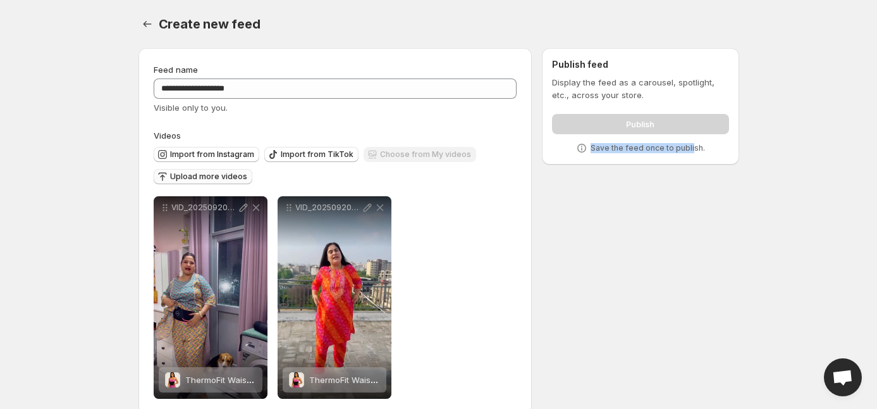 This screenshot has width=877, height=409. I want to click on div: Open chat, so click(843, 377).